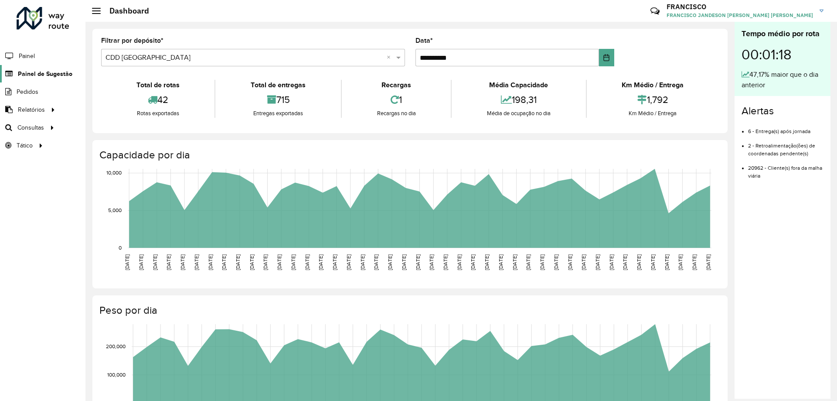 The image size is (837, 401). What do you see at coordinates (158, 99) in the screenshot?
I see `div: 42` at bounding box center [158, 99].